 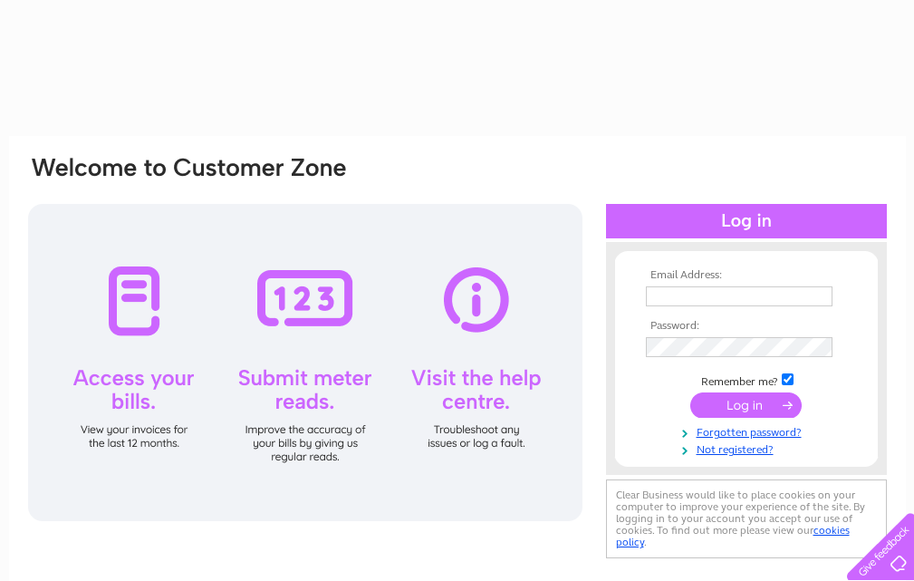 What do you see at coordinates (746, 326) in the screenshot?
I see `th: Password:` at bounding box center [746, 326].